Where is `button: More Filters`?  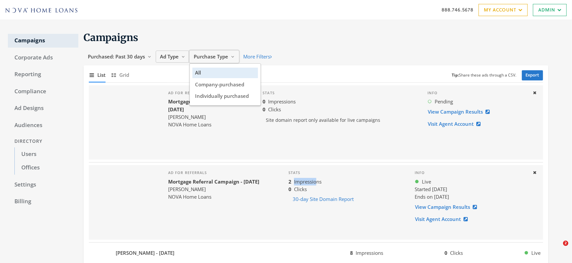 button: More Filters is located at coordinates (257, 56).